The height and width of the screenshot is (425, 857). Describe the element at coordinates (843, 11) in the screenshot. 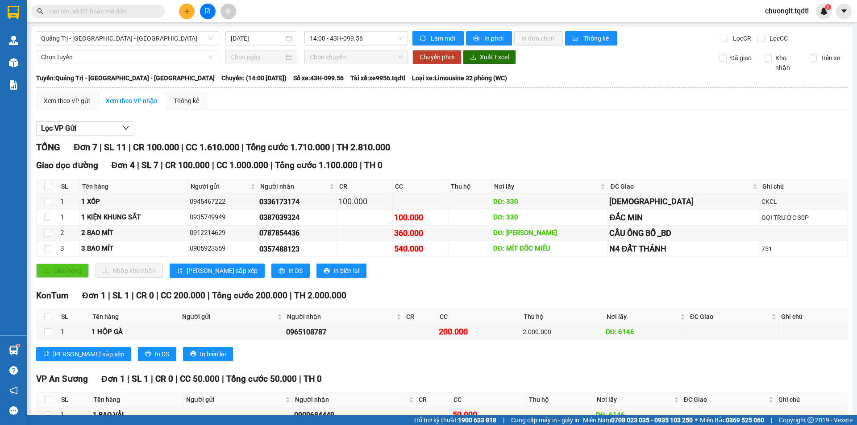

I see `button: caret-down` at that location.